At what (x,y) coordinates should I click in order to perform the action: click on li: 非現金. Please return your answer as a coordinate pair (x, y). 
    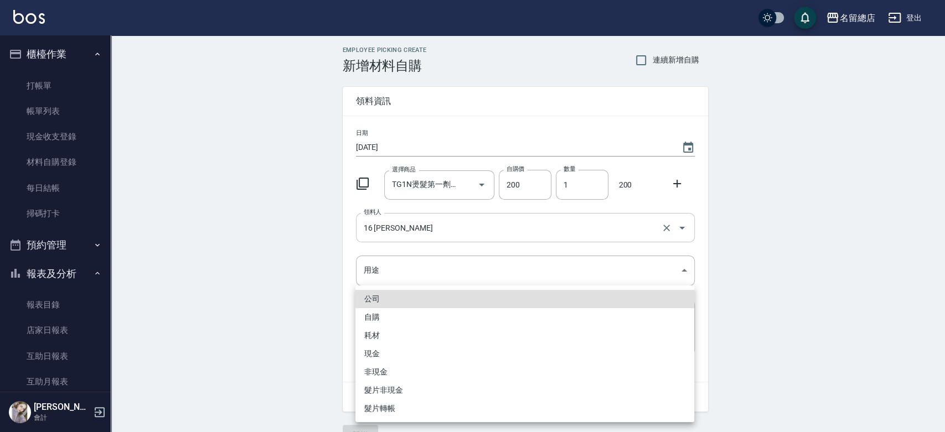
    Looking at the image, I should click on (525, 372).